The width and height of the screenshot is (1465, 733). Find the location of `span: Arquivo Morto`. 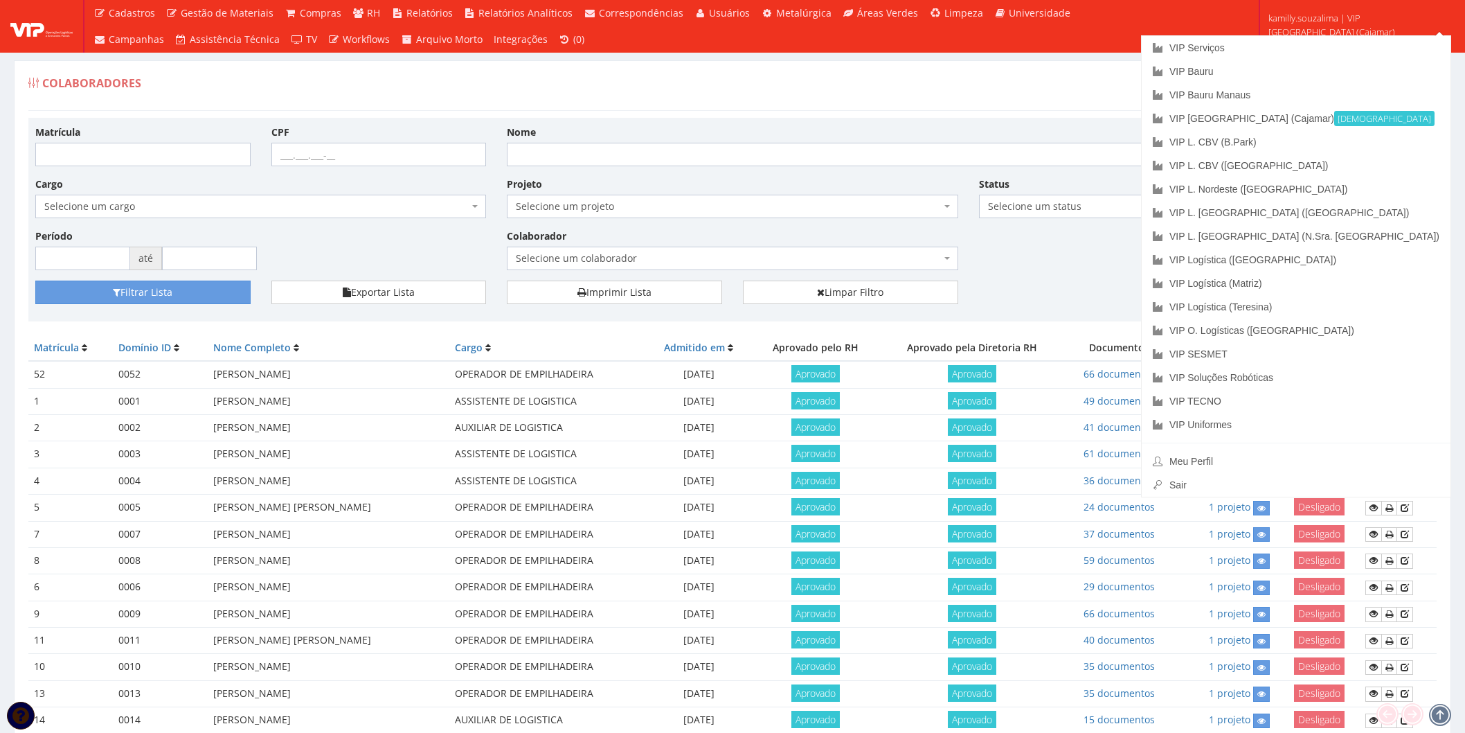

span: Arquivo Morto is located at coordinates (449, 39).